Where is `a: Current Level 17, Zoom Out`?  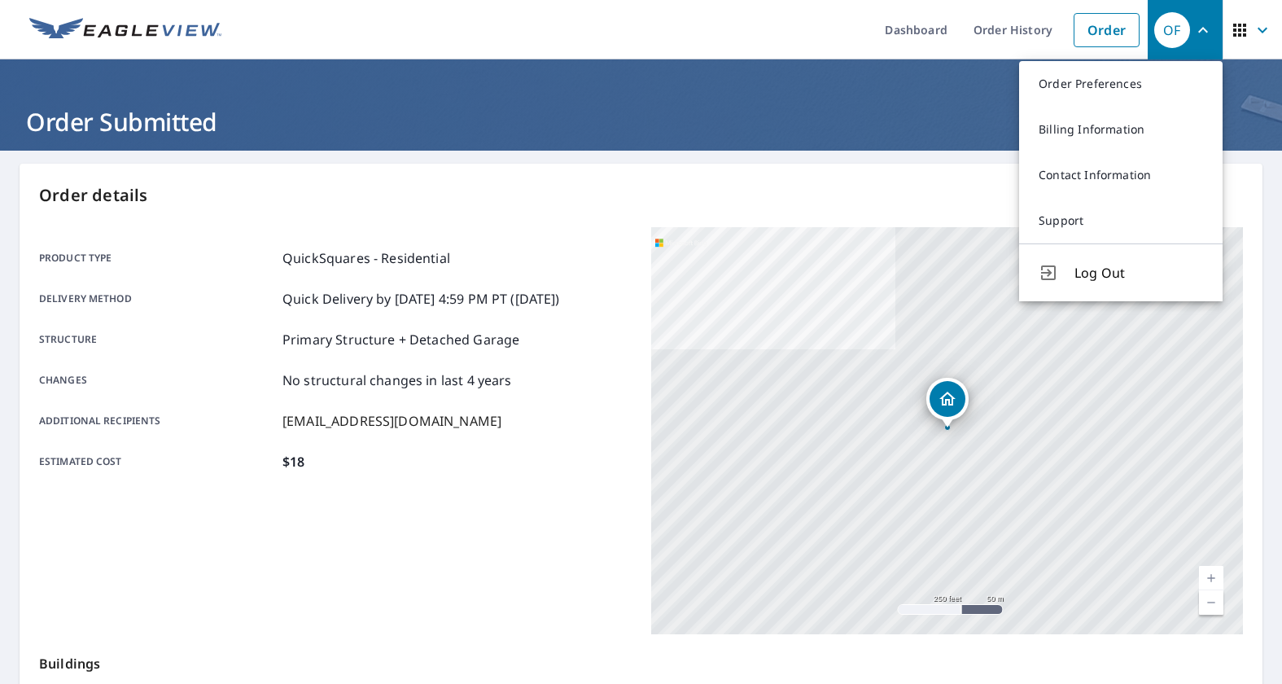
a: Current Level 17, Zoom Out is located at coordinates (1211, 602).